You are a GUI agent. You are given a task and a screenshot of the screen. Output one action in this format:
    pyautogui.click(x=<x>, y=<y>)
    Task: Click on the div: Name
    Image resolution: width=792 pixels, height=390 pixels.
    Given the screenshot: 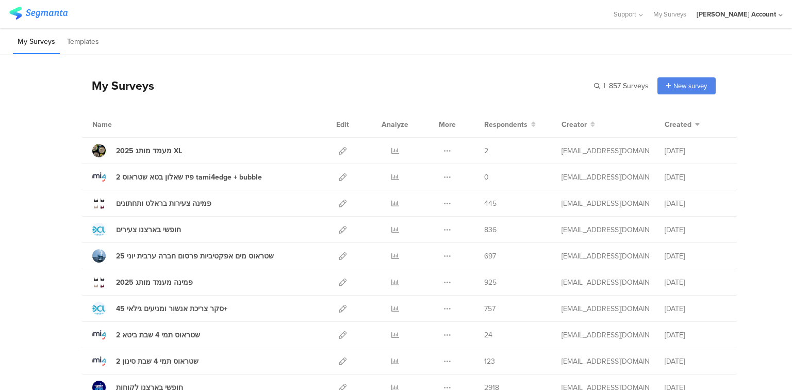 What is the action you would take?
    pyautogui.click(x=123, y=124)
    